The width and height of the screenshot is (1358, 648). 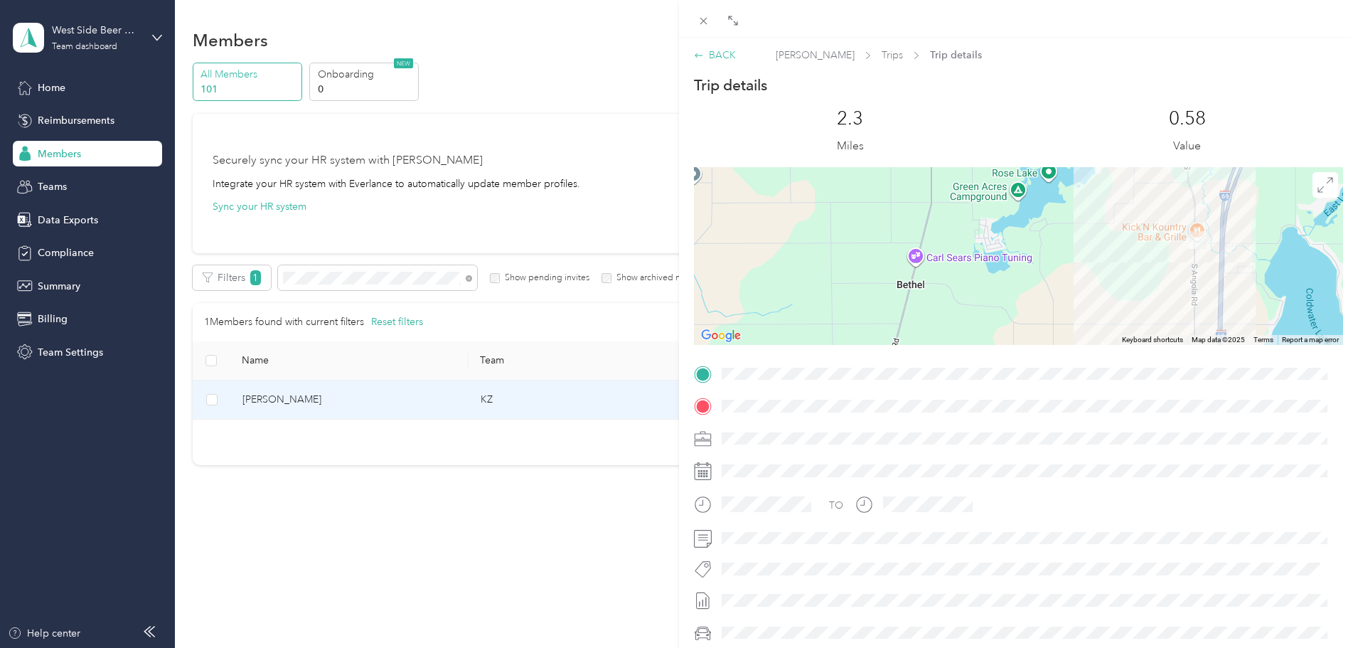 I want to click on a: Report a map error, so click(x=1310, y=339).